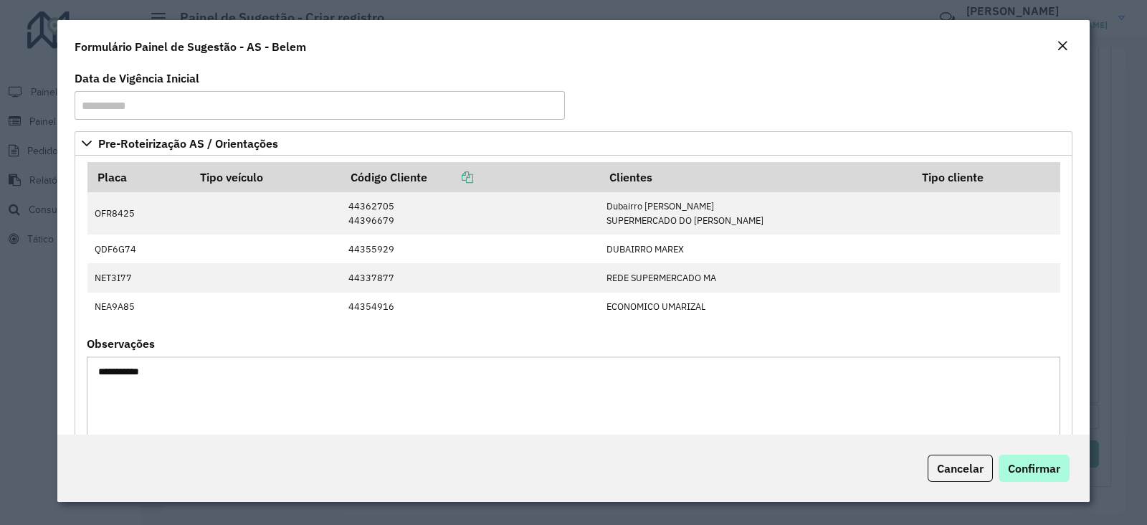 This screenshot has width=1147, height=525. Describe the element at coordinates (139, 177) in the screenshot. I see `th: Placa` at that location.